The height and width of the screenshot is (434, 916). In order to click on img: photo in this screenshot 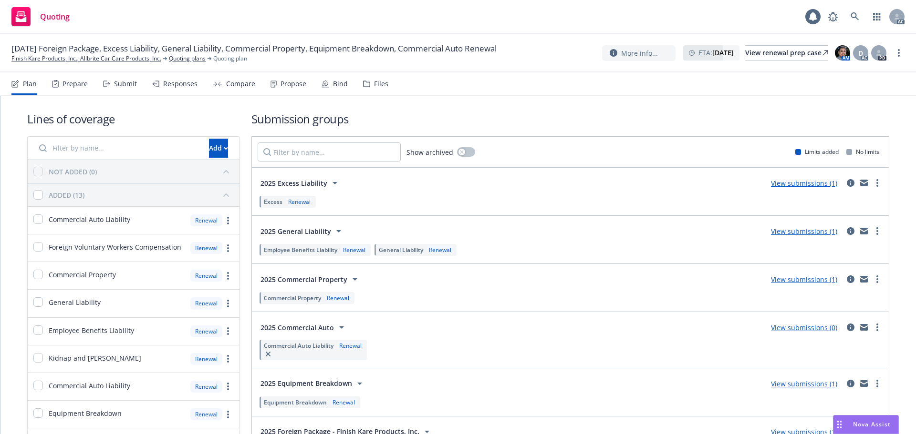, I will do `click(842, 53)`.